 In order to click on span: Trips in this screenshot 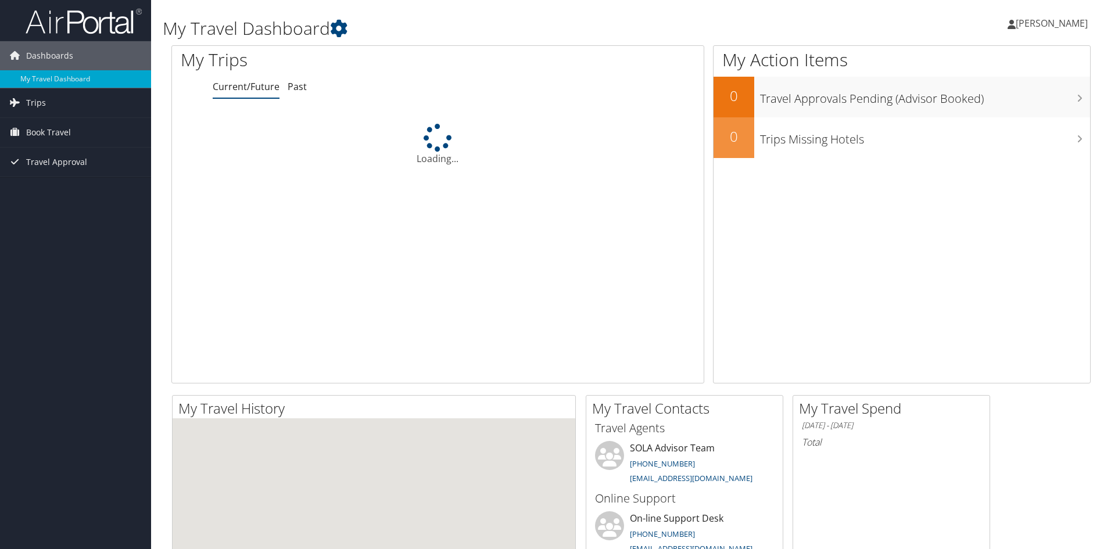, I will do `click(36, 103)`.